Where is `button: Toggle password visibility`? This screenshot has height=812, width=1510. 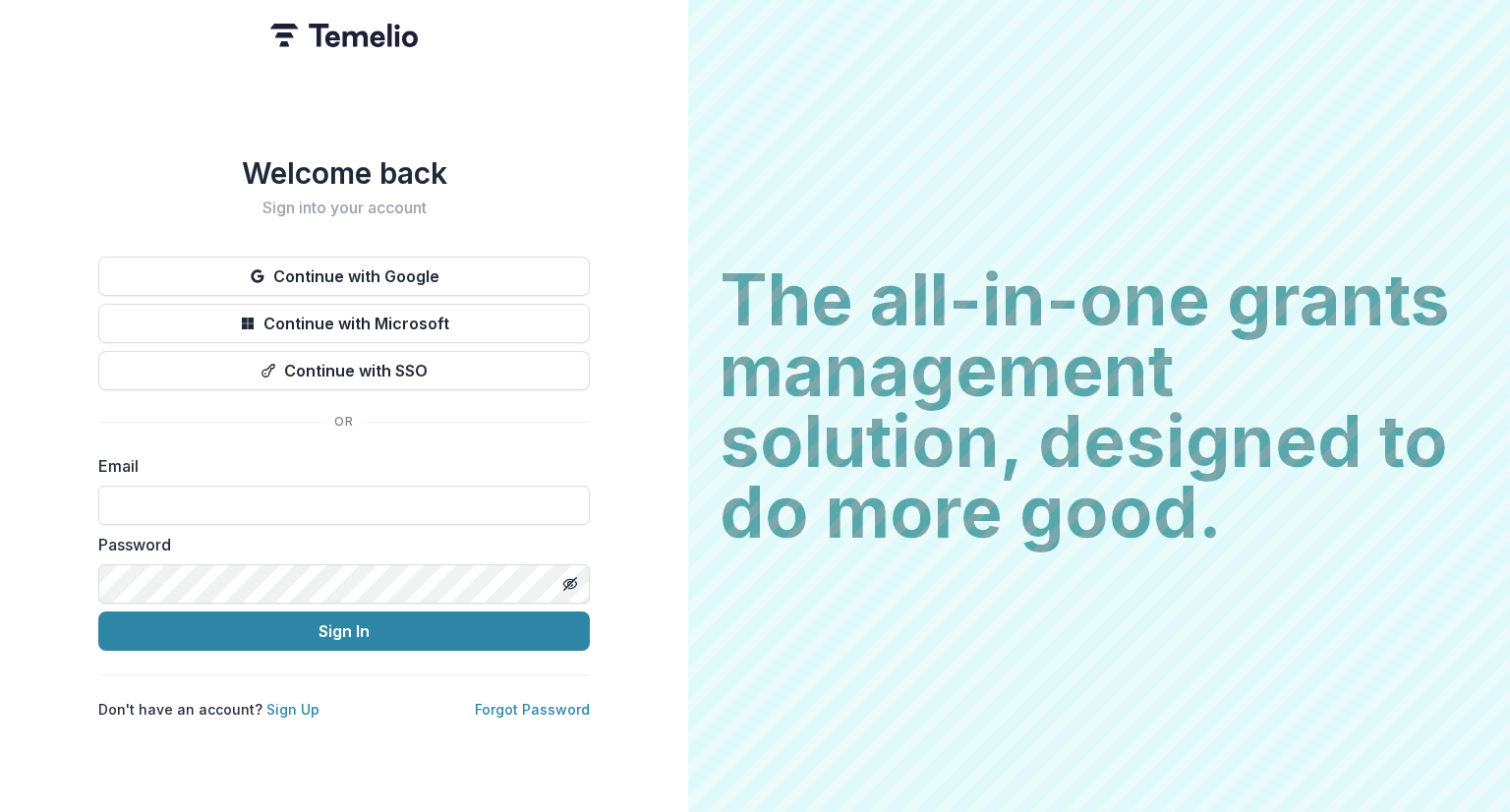 button: Toggle password visibility is located at coordinates (571, 583).